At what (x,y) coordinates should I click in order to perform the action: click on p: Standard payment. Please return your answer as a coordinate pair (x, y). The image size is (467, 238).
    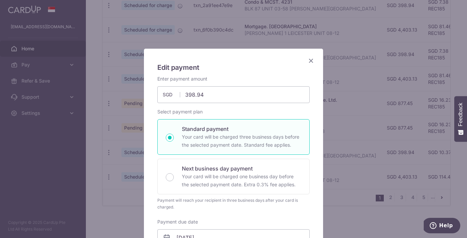
    Looking at the image, I should click on (242, 129).